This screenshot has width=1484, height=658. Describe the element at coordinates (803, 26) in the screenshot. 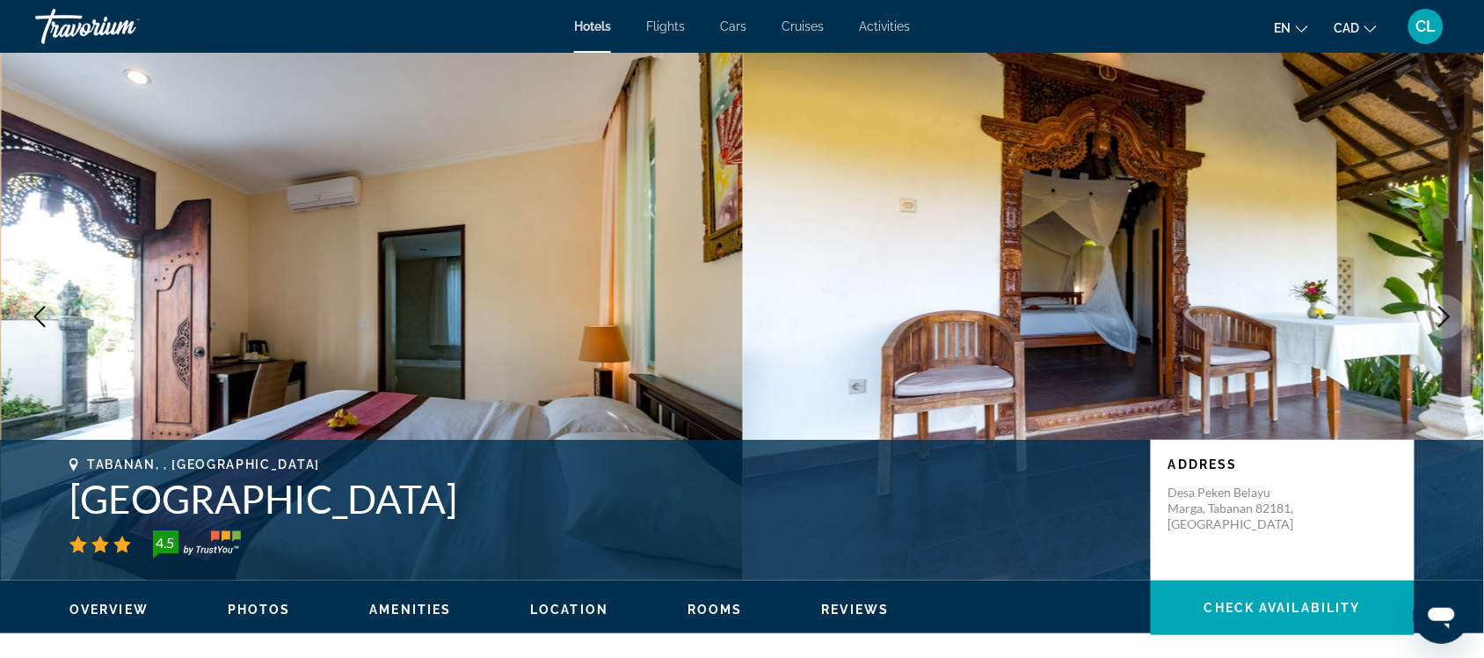

I see `a: Cruises` at that location.